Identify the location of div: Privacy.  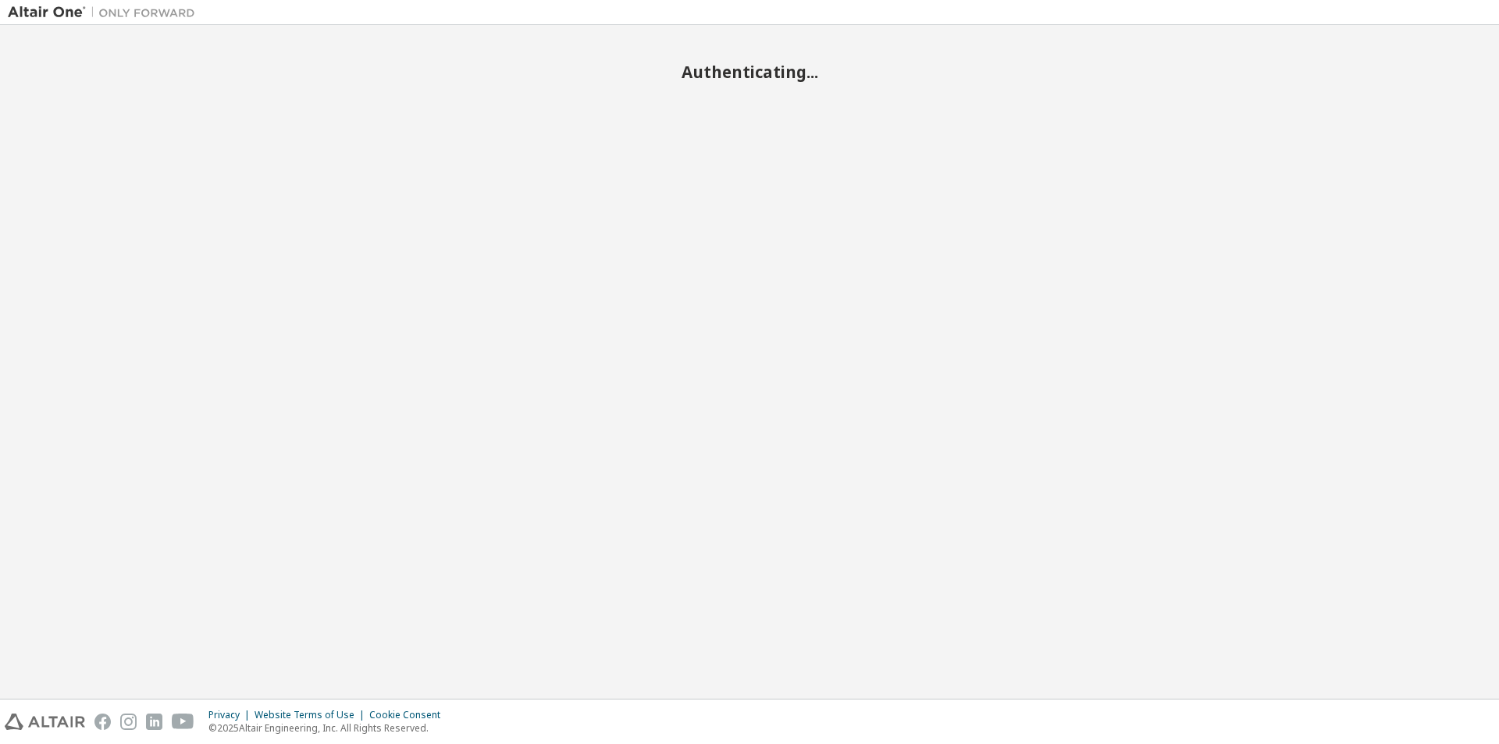
(231, 715).